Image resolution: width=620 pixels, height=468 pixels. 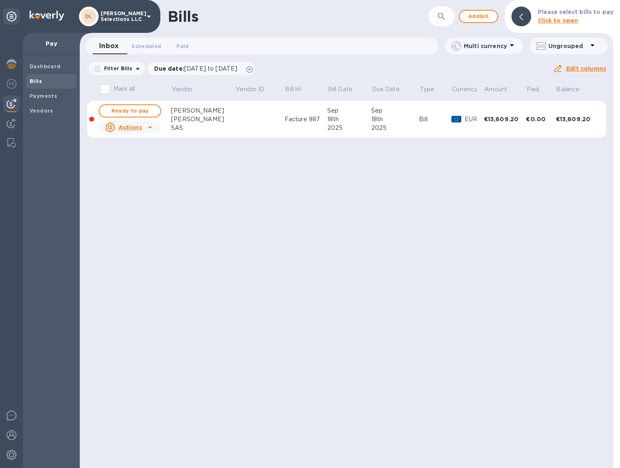 I want to click on div: Bill, so click(x=435, y=119).